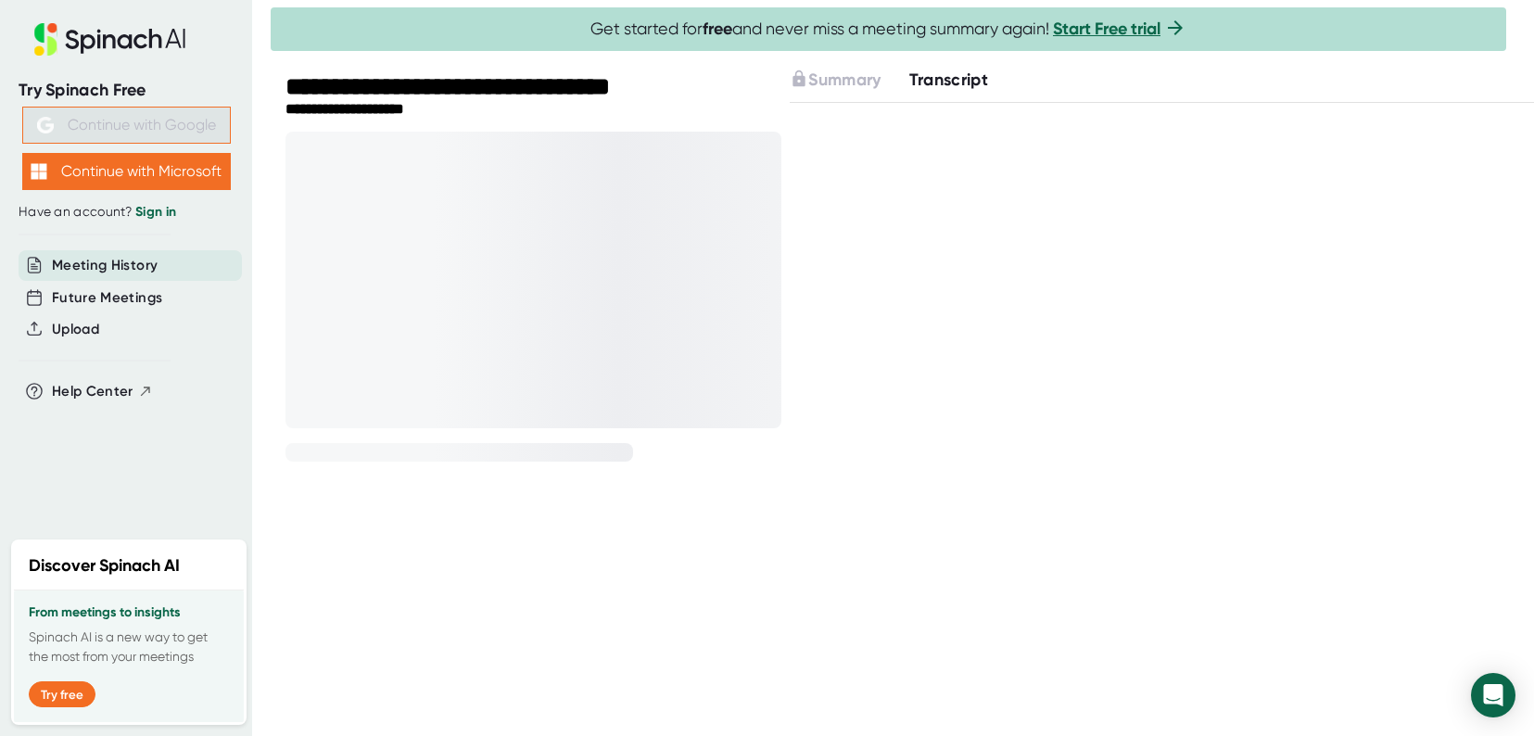 Image resolution: width=1534 pixels, height=736 pixels. I want to click on div: Have an account?, so click(126, 212).